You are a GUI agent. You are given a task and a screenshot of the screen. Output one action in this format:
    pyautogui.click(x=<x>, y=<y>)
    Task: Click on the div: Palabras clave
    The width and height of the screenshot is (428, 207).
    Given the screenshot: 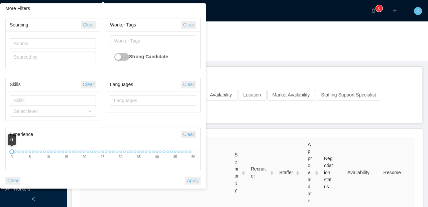 What is the action you would take?
    pyautogui.click(x=92, y=41)
    